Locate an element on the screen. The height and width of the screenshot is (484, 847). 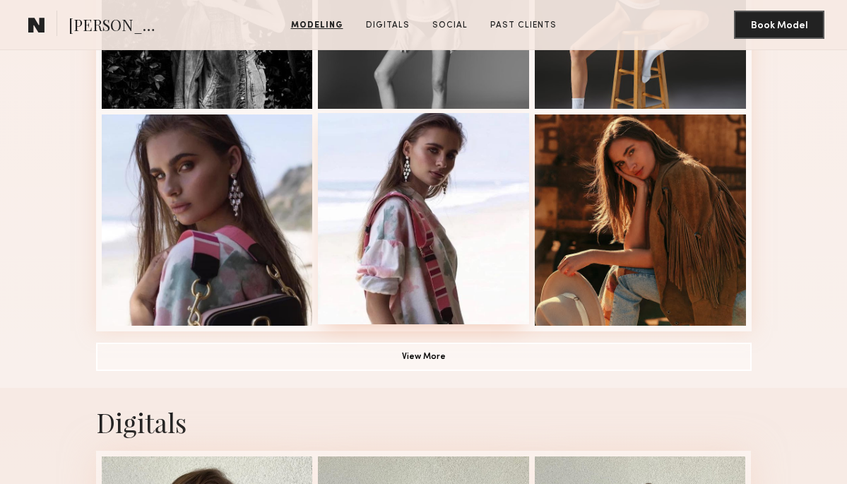
button: View More is located at coordinates (424, 357).